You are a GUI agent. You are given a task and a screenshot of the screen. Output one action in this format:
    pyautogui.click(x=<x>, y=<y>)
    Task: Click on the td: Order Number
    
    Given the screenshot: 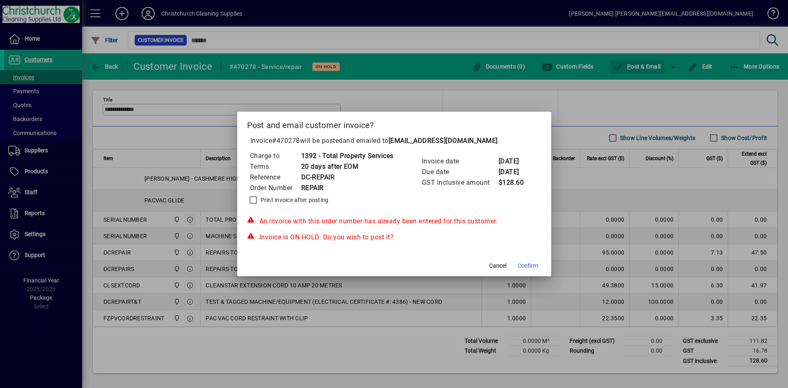 What is the action you would take?
    pyautogui.click(x=275, y=188)
    